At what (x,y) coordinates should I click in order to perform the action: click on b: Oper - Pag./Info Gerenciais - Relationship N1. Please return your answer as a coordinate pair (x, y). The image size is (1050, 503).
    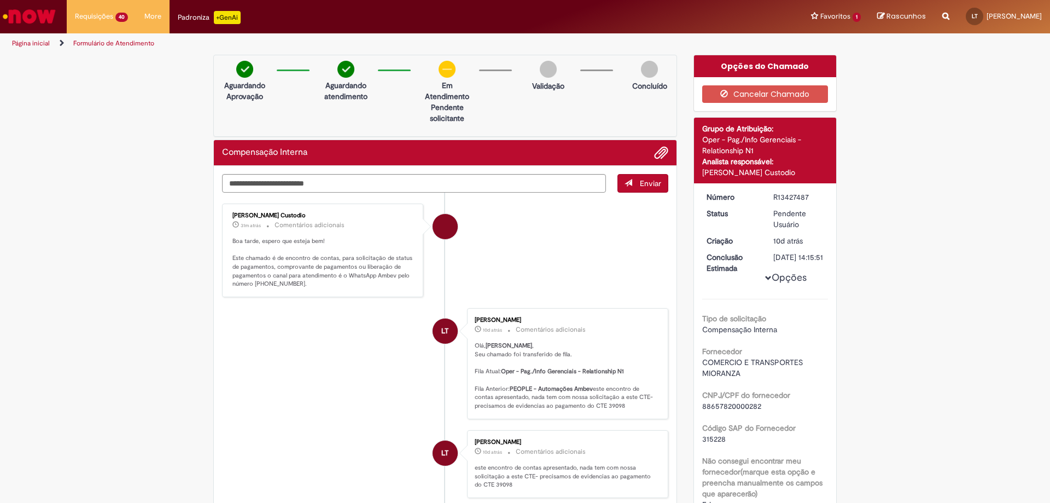
    Looking at the image, I should click on (562, 371).